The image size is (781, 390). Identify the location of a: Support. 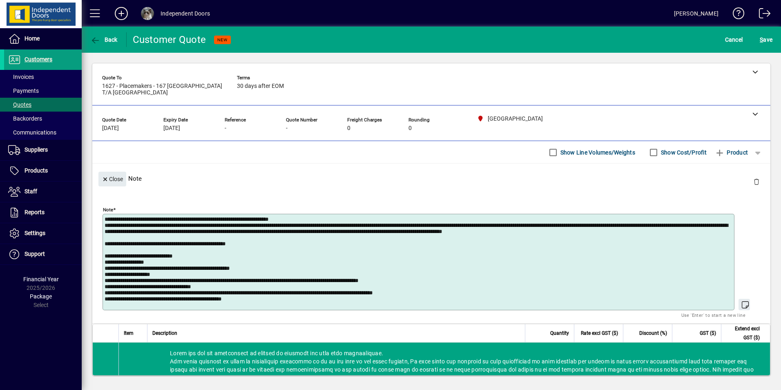
(43, 254).